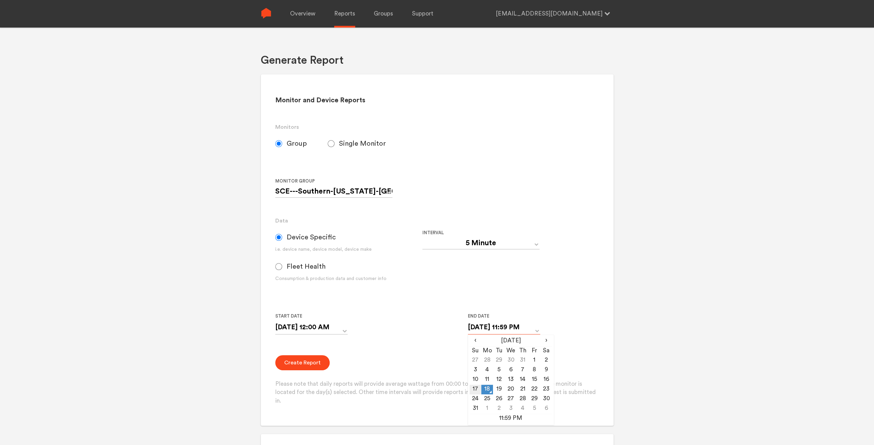  What do you see at coordinates (511, 351) in the screenshot?
I see `th: We` at bounding box center [511, 351].